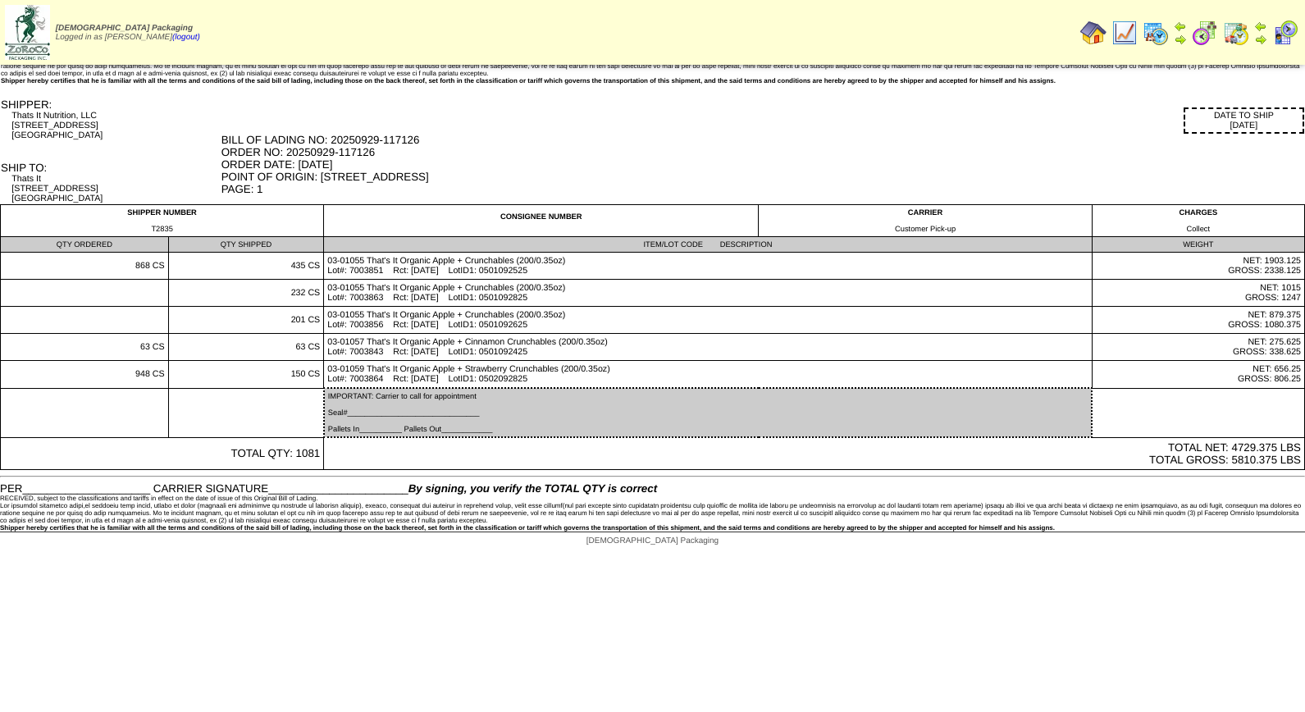 This screenshot has width=1305, height=712. What do you see at coordinates (652, 80) in the screenshot?
I see `div: Shipper hereby certifies that he is familiar with all the terms and conditions of the said bill o...` at bounding box center [652, 80].